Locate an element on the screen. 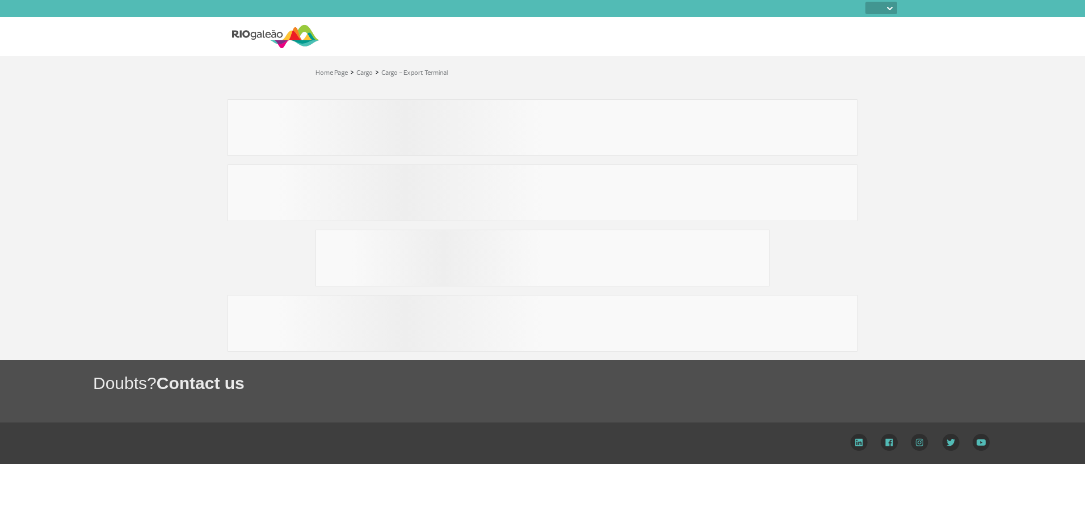  a: Cargo is located at coordinates (364, 73).